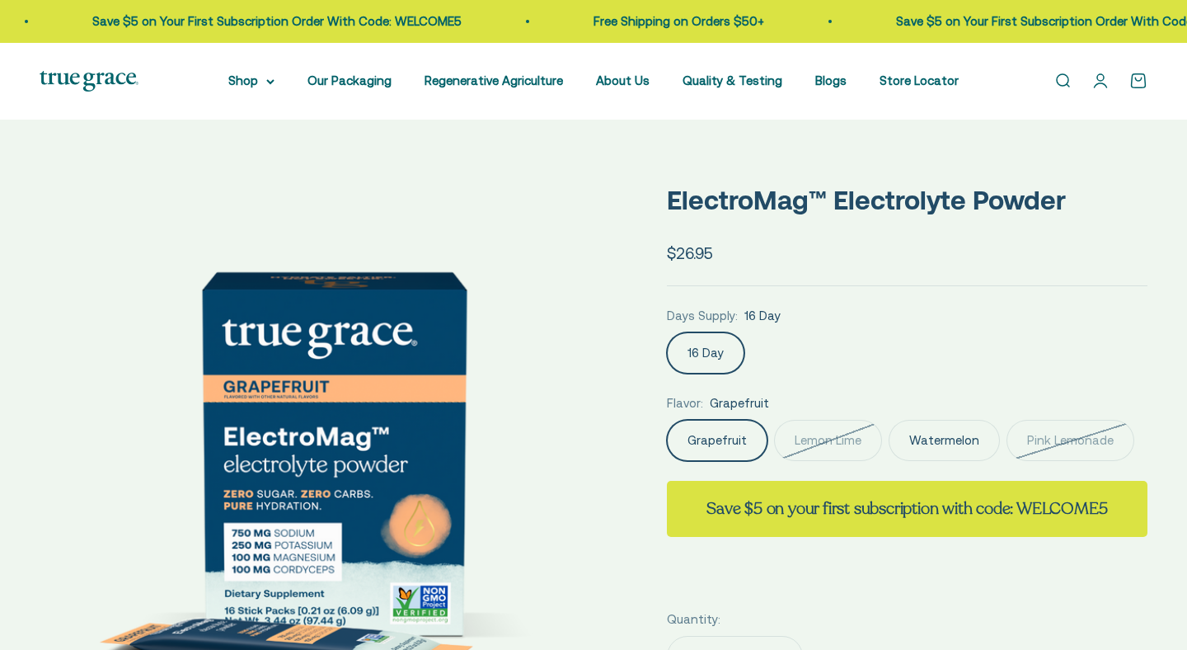 This screenshot has width=1187, height=650. I want to click on a: About Us, so click(623, 80).